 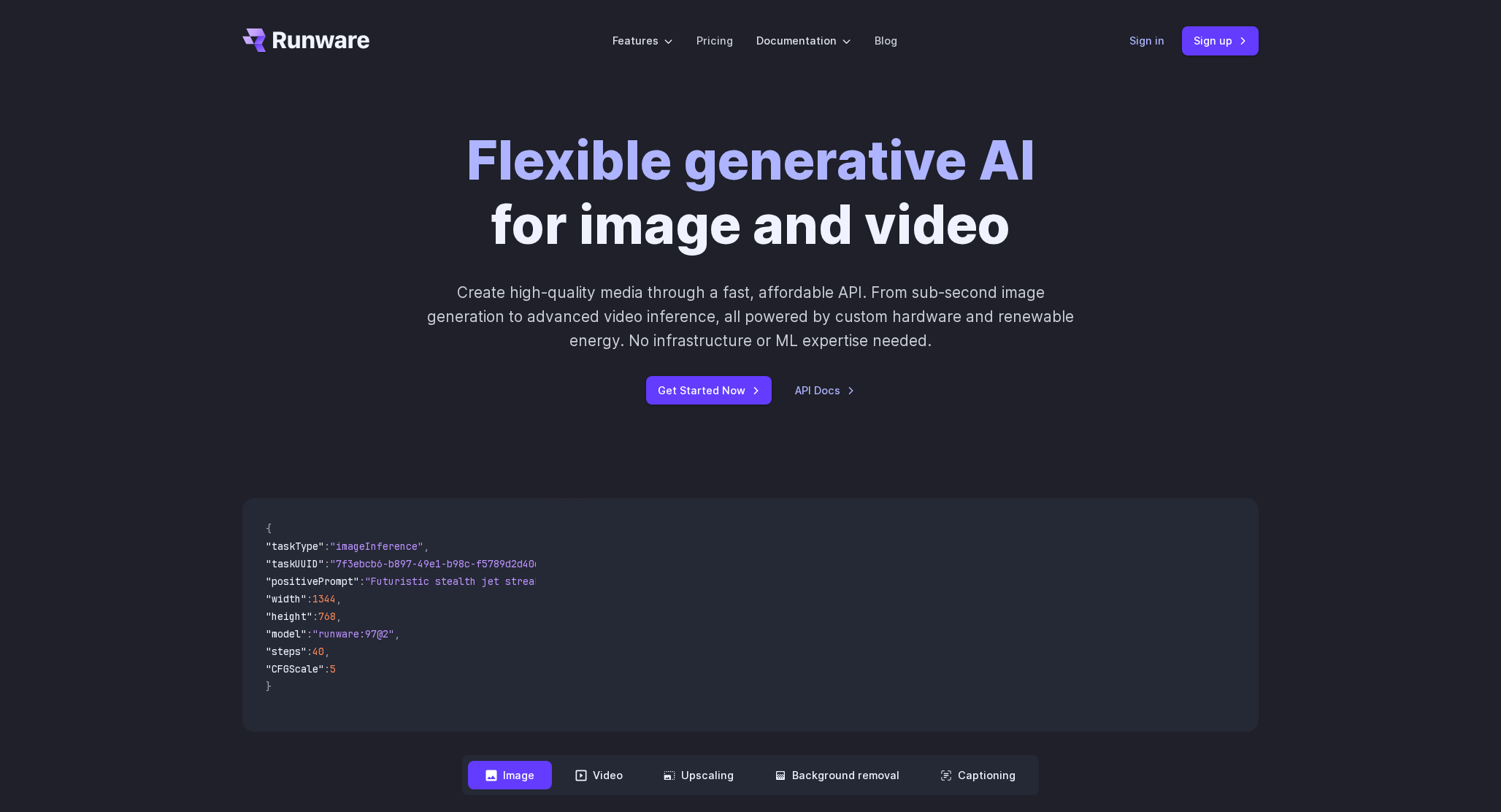 What do you see at coordinates (751, 160) in the screenshot?
I see `strong: Flexible generative AI` at bounding box center [751, 160].